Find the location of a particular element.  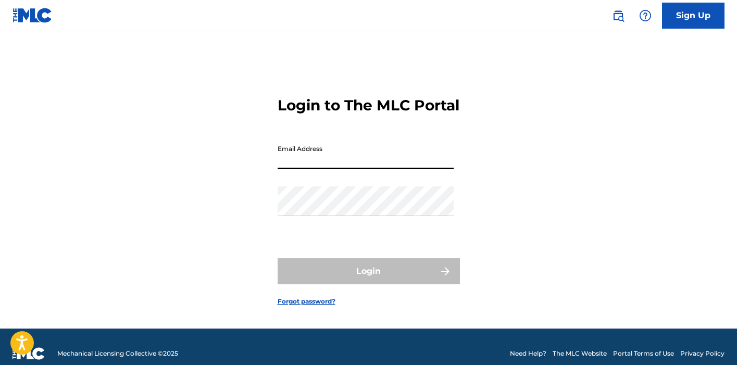

h3: Login to The MLC Portal is located at coordinates (368, 105).